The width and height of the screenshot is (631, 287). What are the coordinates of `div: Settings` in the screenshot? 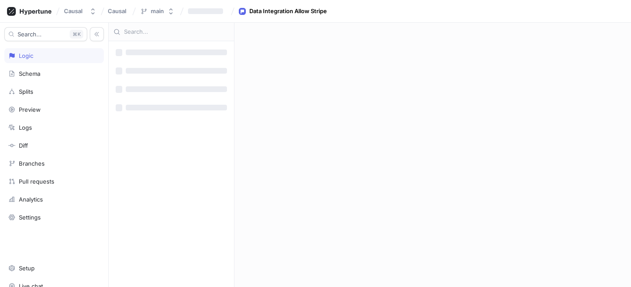 It's located at (30, 217).